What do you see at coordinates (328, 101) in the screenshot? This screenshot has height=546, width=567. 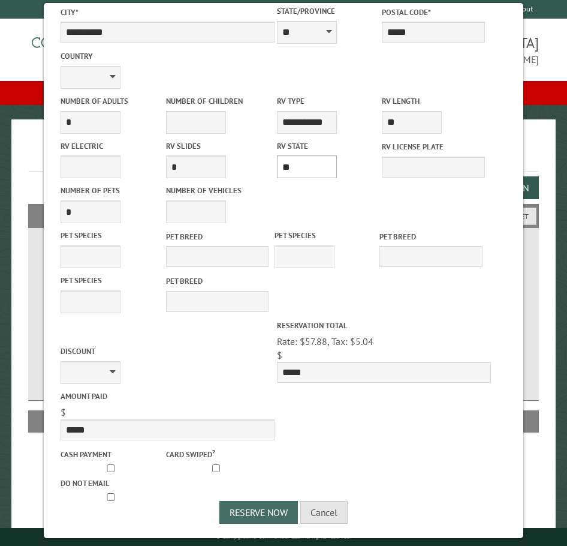 I see `label: RV Type` at bounding box center [328, 101].